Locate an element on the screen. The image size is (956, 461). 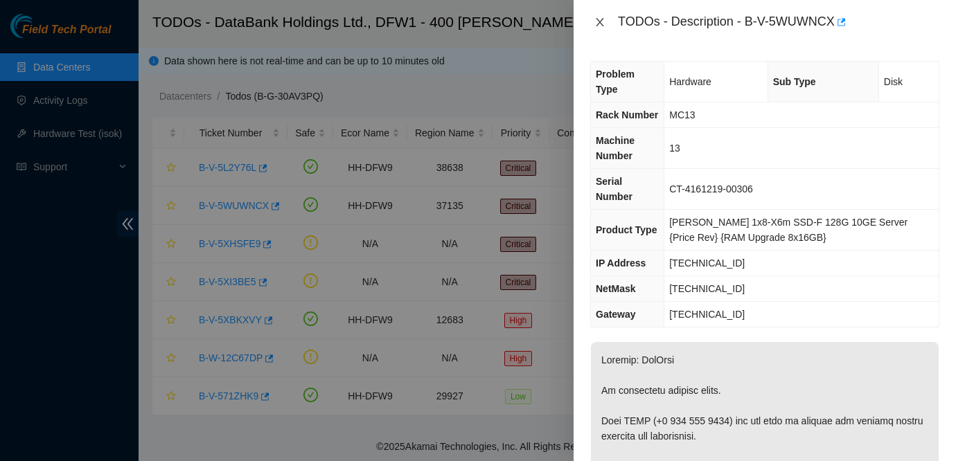
button: Close is located at coordinates (600, 22).